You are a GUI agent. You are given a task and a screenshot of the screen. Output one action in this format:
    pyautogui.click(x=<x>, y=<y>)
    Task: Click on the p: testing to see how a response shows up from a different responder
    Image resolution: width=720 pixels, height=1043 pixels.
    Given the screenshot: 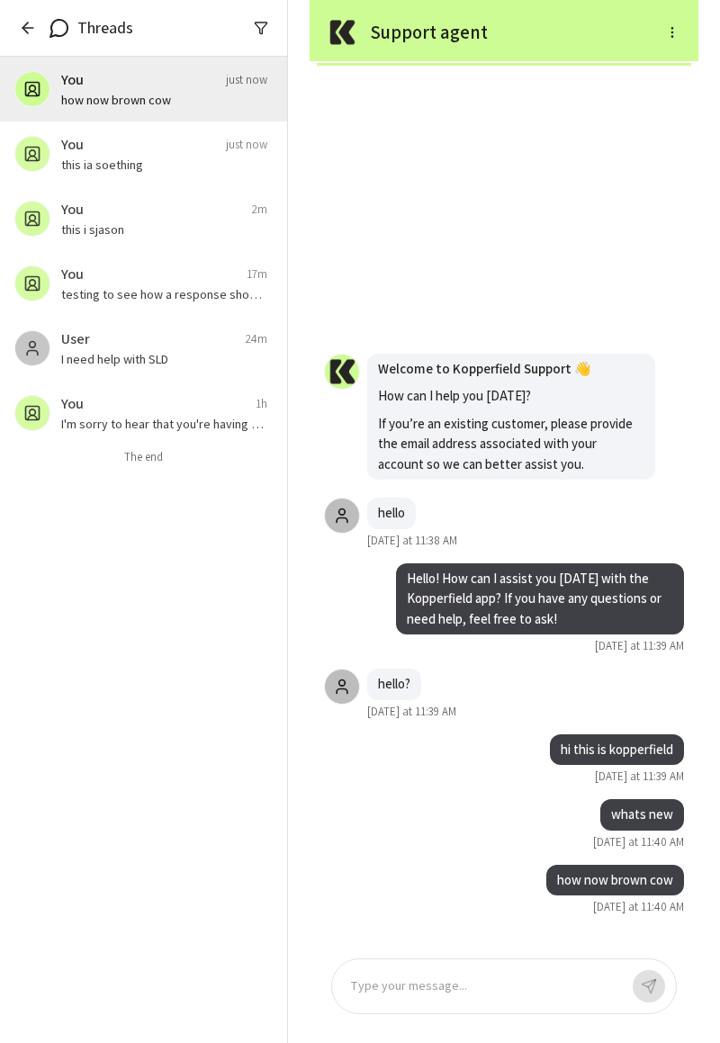 What is the action you would take?
    pyautogui.click(x=164, y=294)
    